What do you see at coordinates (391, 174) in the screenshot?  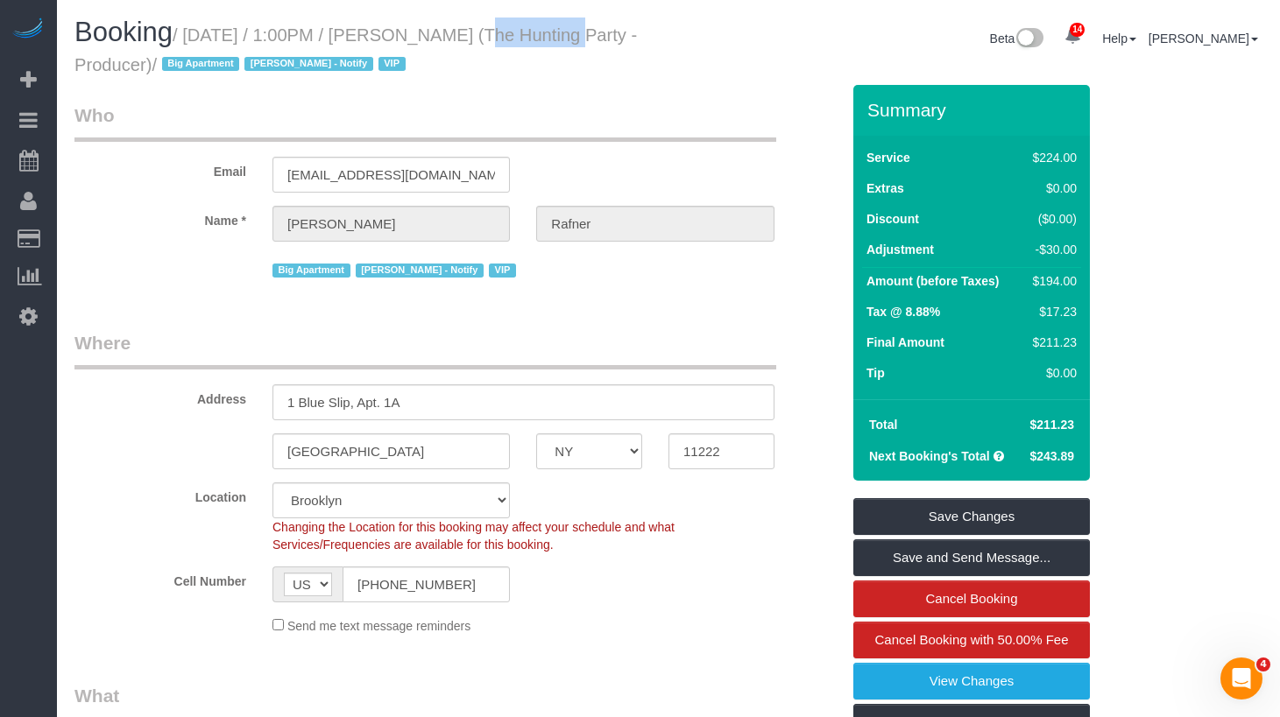 I see `input: Email` at bounding box center [391, 174].